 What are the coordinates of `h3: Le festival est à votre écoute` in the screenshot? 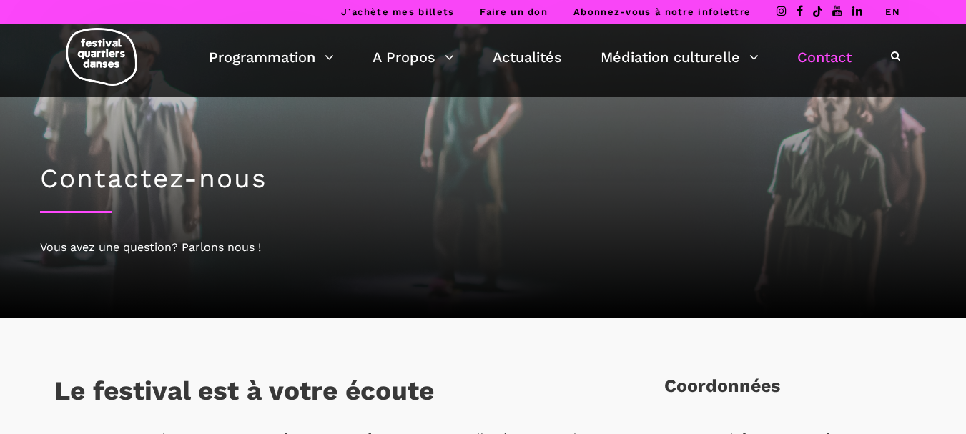 It's located at (244, 393).